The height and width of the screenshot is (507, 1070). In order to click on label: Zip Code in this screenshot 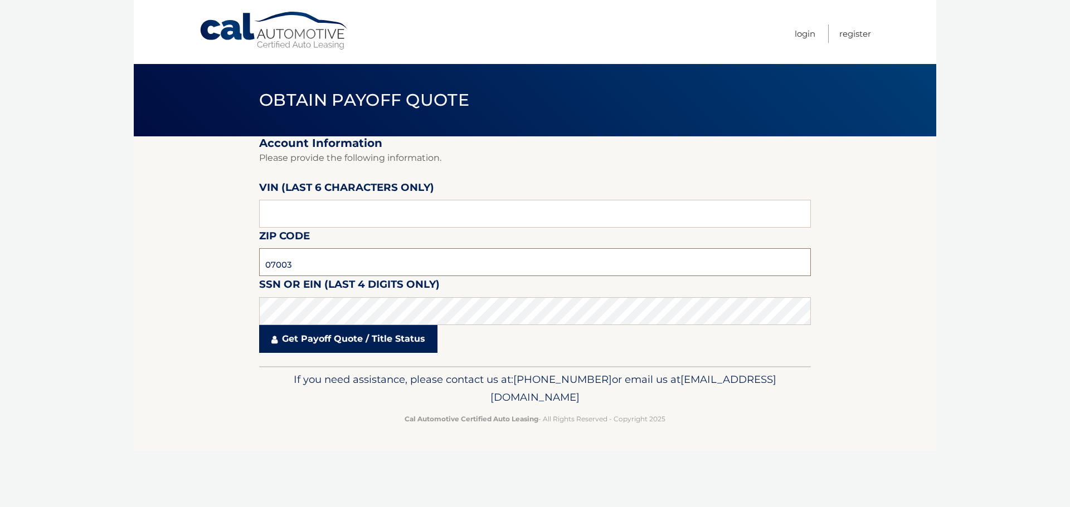, I will do `click(284, 238)`.